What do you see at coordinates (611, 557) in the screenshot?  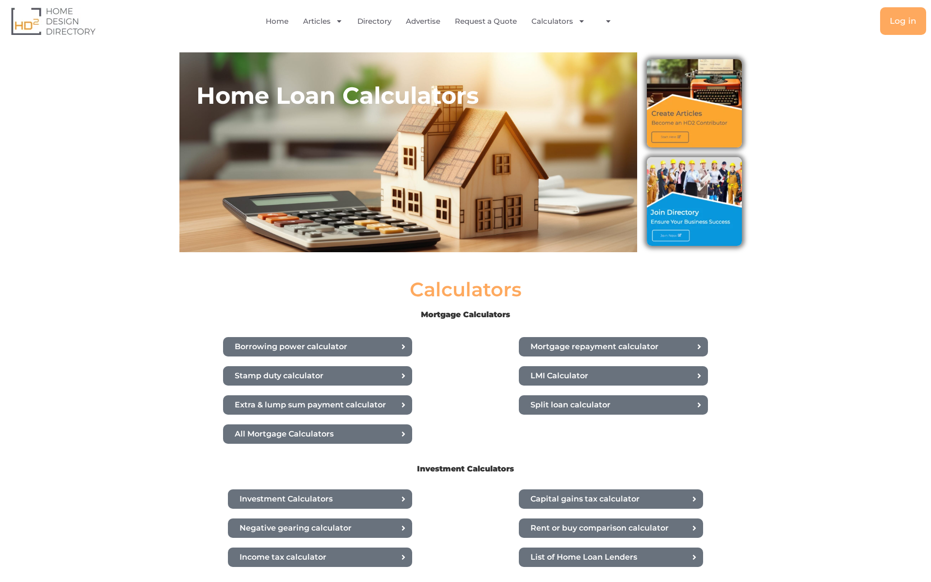 I see `a: List of Home Loan Lenders` at bounding box center [611, 557].